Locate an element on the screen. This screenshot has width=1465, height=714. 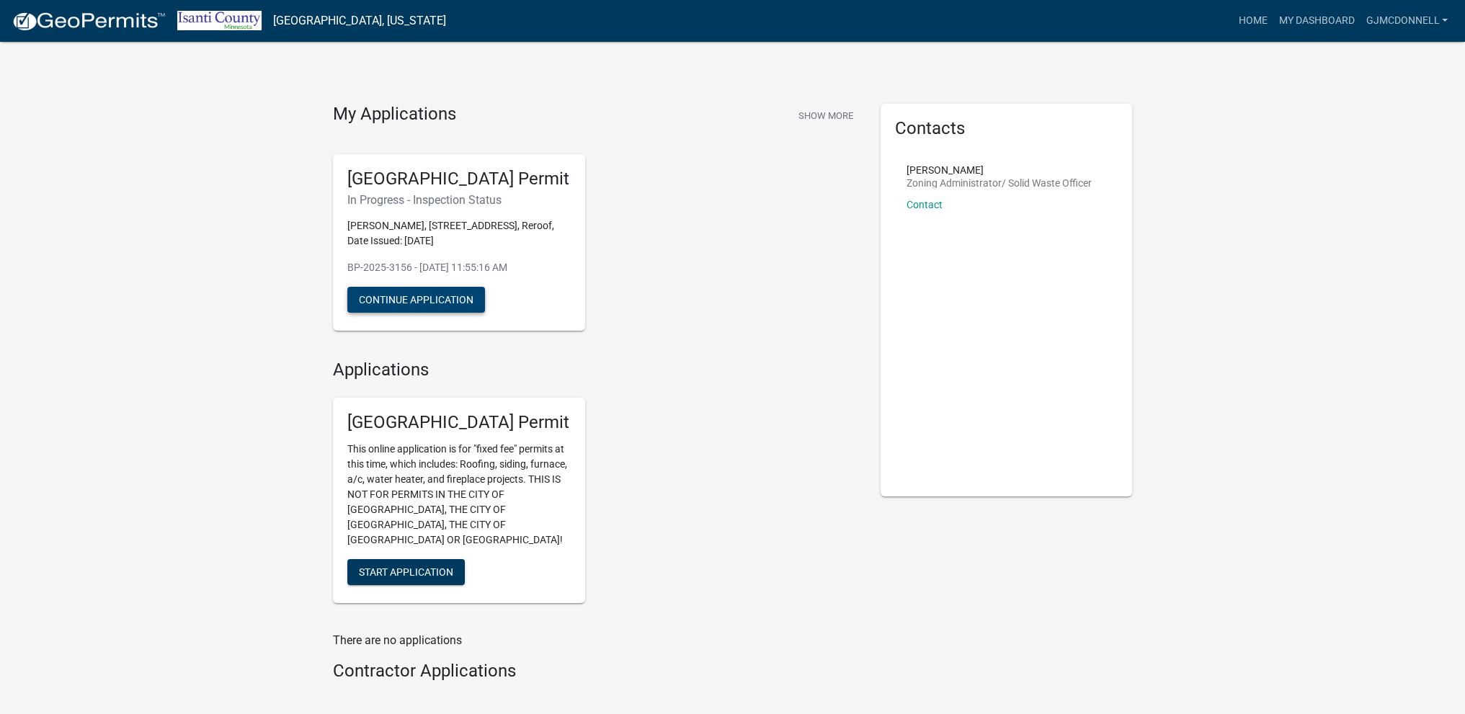
h6: In Progress - Inspection Status is located at coordinates (459, 200).